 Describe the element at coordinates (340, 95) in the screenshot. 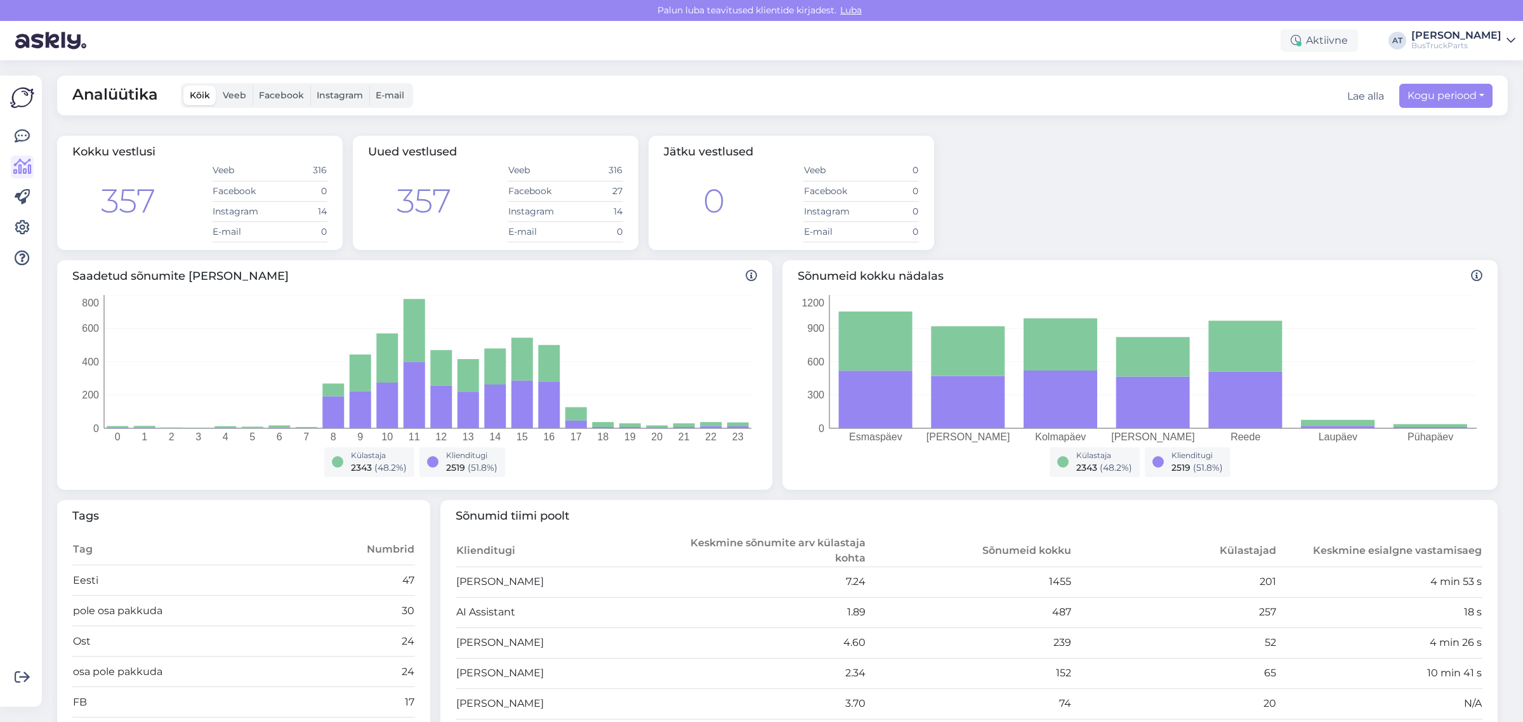

I see `span: Instagram` at that location.